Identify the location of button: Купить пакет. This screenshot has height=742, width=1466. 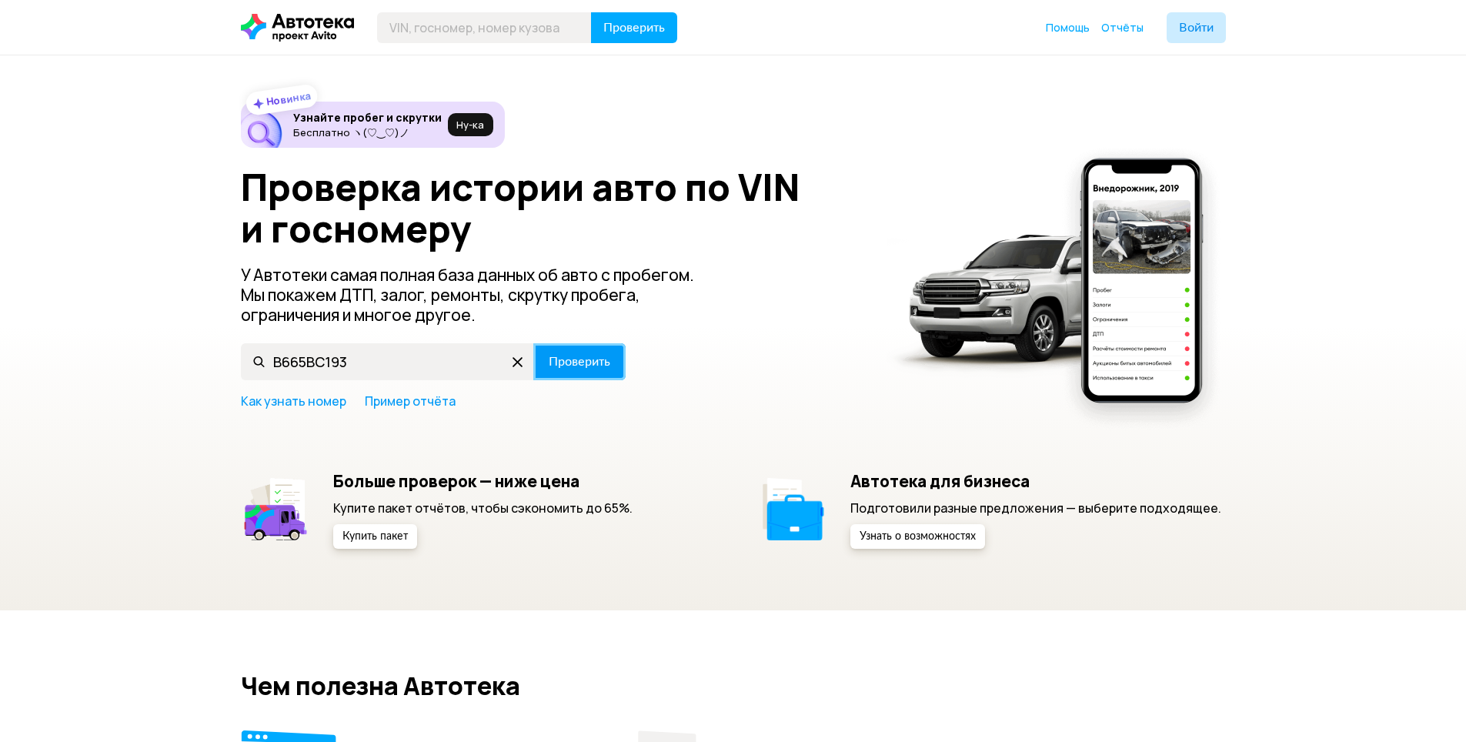
(375, 536).